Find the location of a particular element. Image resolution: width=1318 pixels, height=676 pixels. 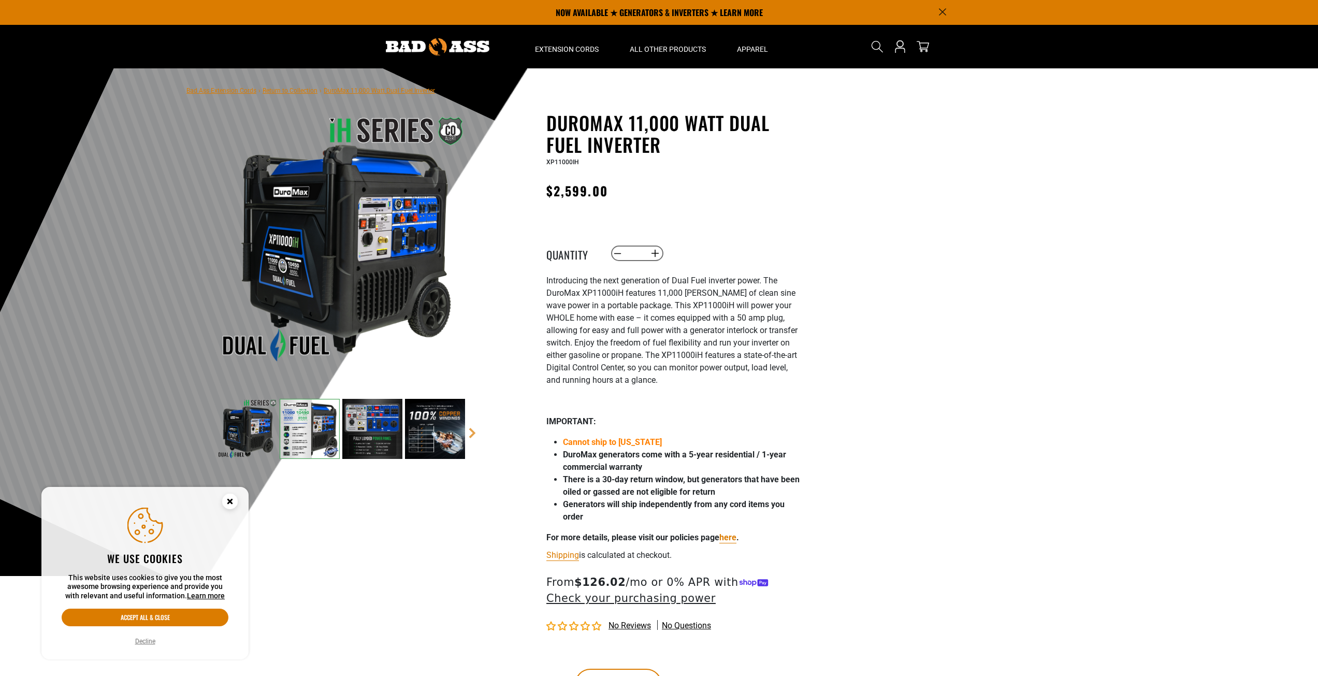

span: Extension Cords is located at coordinates (567, 49).